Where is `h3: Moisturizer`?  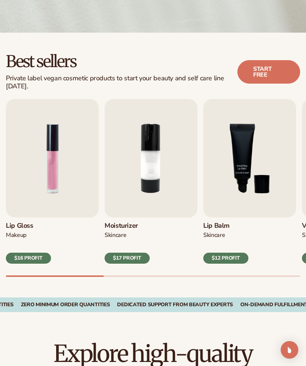
h3: Moisturizer is located at coordinates (127, 226).